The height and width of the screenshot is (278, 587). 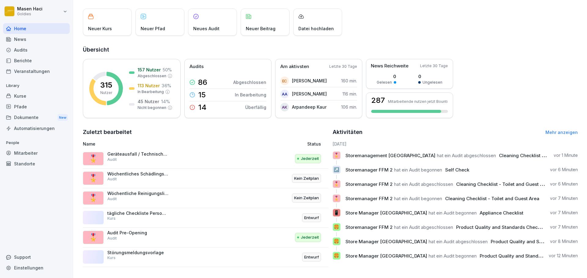 I want to click on h2: Zuletzt bearbeitet, so click(x=205, y=132).